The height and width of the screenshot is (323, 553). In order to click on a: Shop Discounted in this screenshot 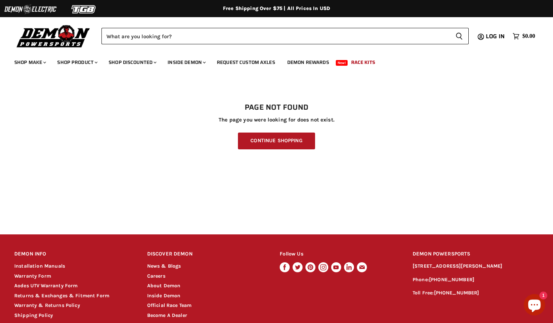, I will do `click(132, 62)`.